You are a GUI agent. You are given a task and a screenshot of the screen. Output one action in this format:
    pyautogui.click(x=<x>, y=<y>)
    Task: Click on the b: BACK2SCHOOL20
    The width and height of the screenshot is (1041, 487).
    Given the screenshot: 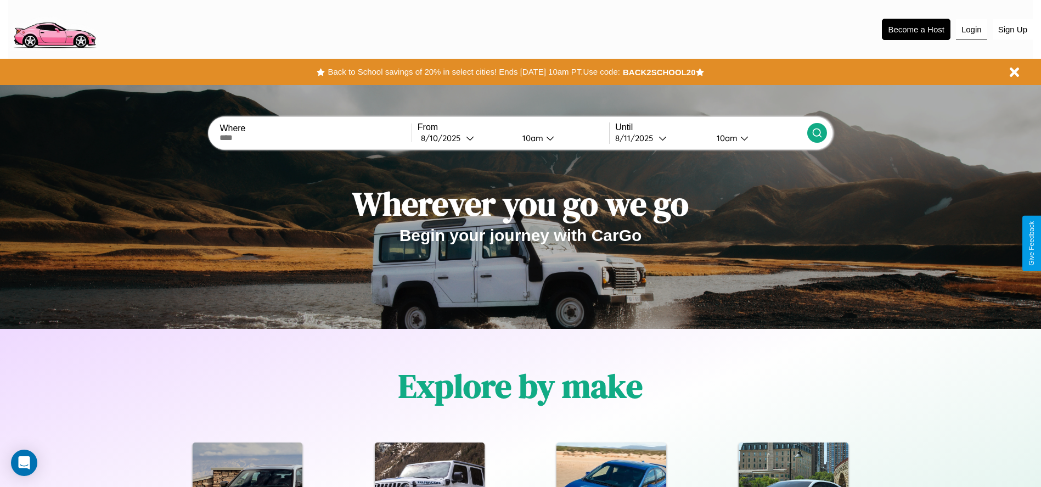 What is the action you would take?
    pyautogui.click(x=659, y=72)
    